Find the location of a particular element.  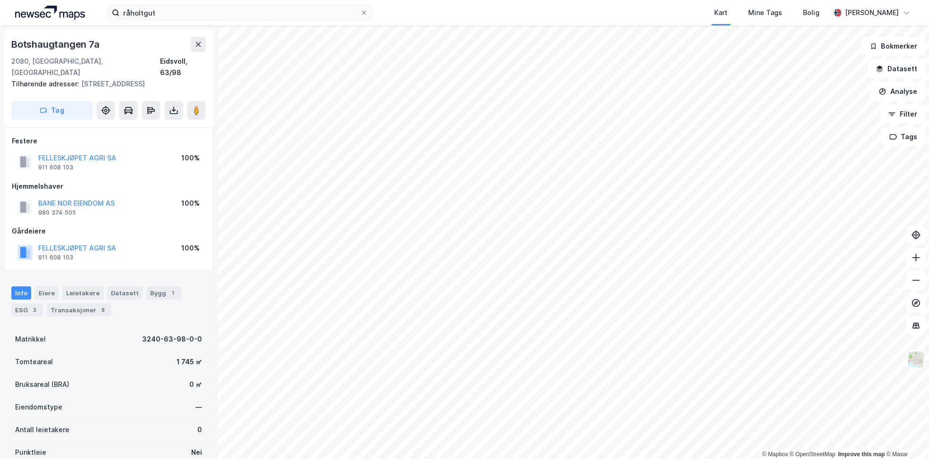

img: Z is located at coordinates (916, 360).